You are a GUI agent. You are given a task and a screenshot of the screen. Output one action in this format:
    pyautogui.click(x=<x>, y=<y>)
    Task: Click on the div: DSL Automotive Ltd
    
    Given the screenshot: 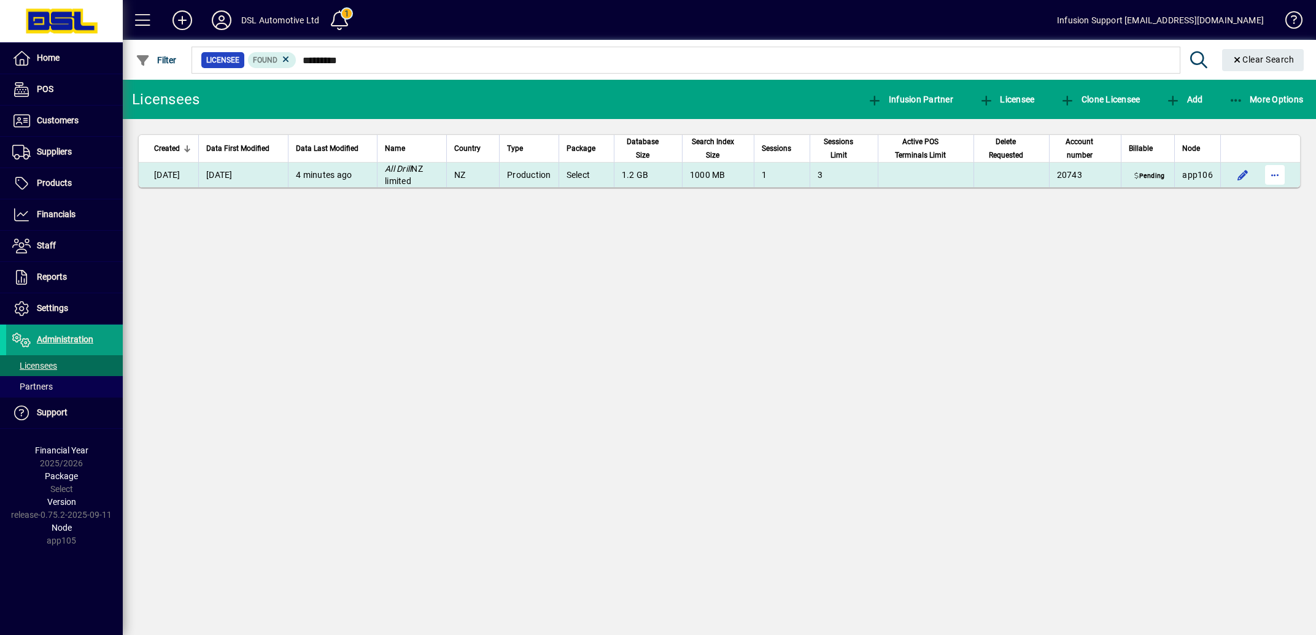 What is the action you would take?
    pyautogui.click(x=280, y=20)
    